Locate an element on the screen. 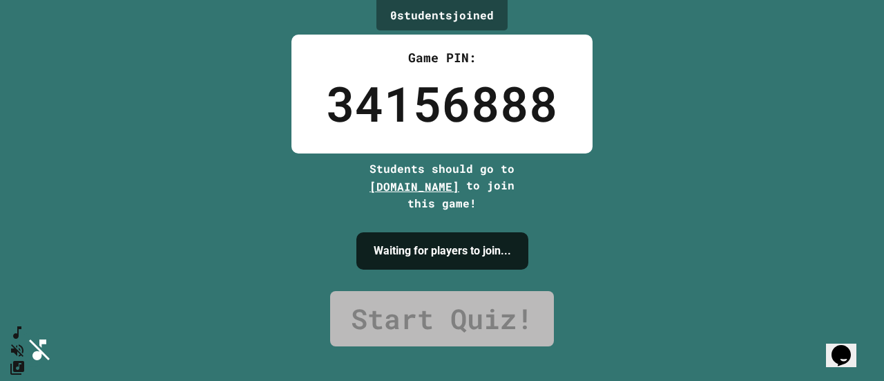 The height and width of the screenshot is (381, 884). div: 34156888 is located at coordinates (442, 103).